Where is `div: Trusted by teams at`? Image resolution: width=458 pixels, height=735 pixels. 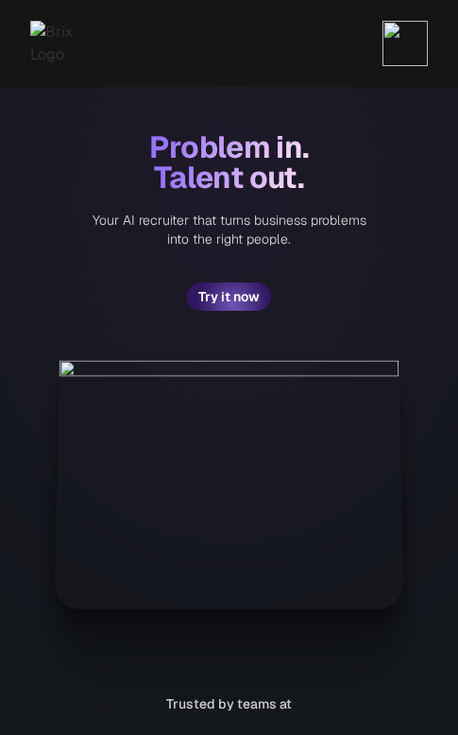
div: Trusted by teams at is located at coordinates (229, 704).